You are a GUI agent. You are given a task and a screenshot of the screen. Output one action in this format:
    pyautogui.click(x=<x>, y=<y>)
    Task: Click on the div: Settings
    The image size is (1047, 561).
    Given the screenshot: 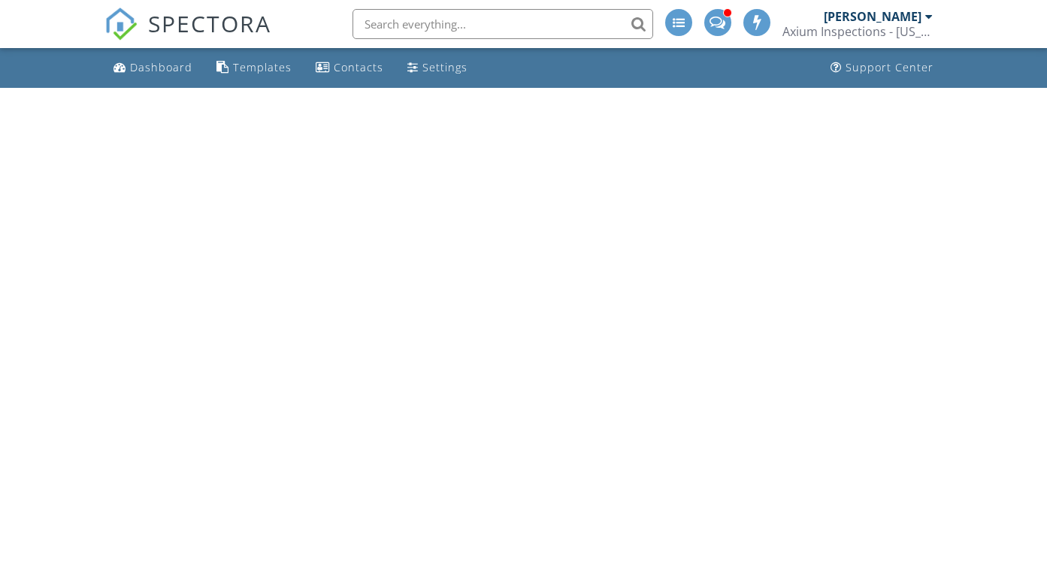 What is the action you would take?
    pyautogui.click(x=445, y=67)
    